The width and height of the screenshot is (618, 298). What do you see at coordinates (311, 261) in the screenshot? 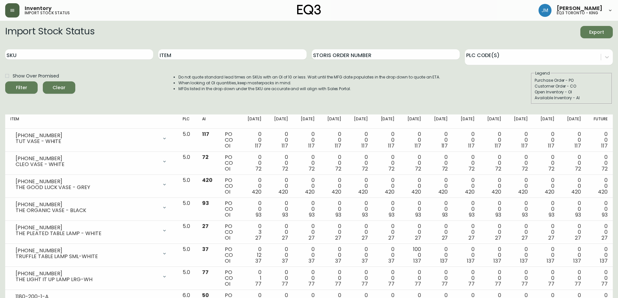
I see `span: 37` at bounding box center [311, 261].